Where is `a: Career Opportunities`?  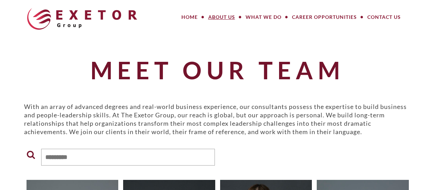
a: Career Opportunities is located at coordinates (325, 17).